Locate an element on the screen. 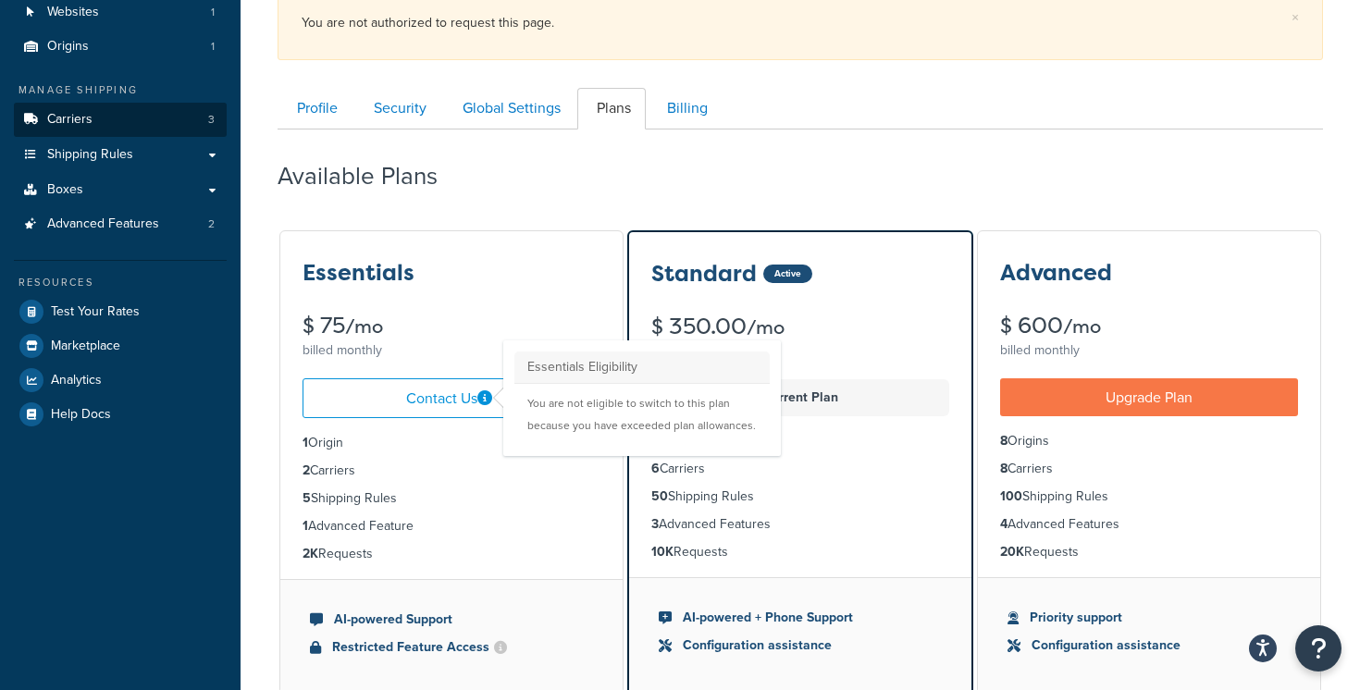  p: Current Plan is located at coordinates (800, 398).